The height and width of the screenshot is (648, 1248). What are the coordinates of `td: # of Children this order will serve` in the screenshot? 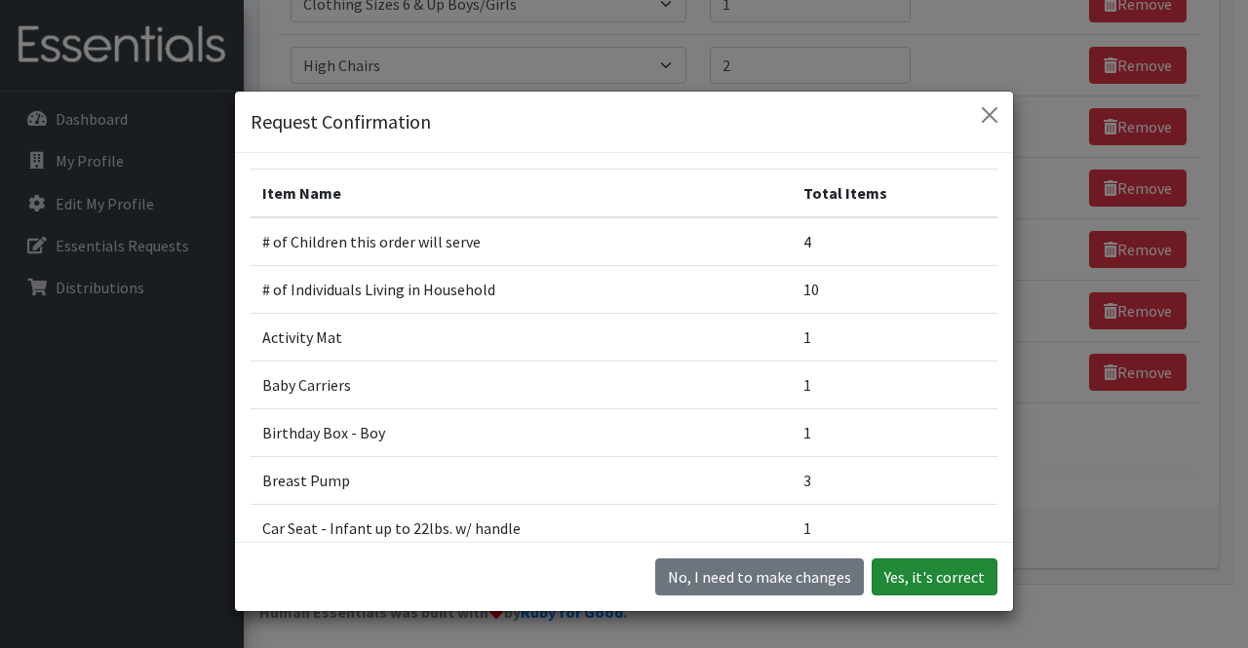 It's located at (521, 242).